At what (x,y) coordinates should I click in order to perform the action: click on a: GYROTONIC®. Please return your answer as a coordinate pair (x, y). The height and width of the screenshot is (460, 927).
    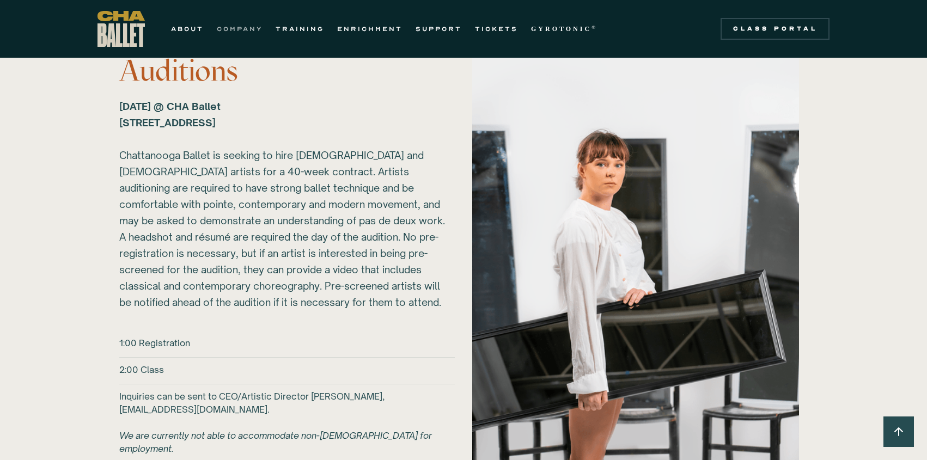
    Looking at the image, I should click on (564, 29).